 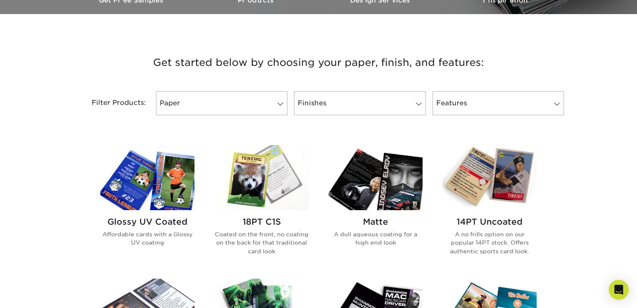 What do you see at coordinates (375, 238) in the screenshot?
I see `p: A dull aqueous coating for a high end look` at bounding box center [375, 238].